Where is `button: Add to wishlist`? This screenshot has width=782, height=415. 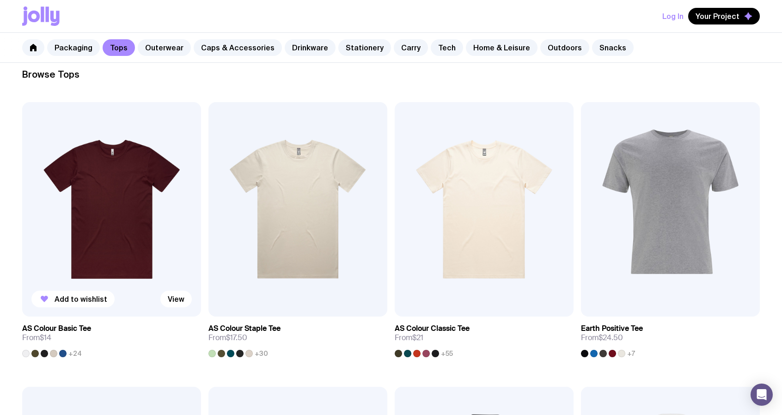
button: Add to wishlist is located at coordinates (73, 299).